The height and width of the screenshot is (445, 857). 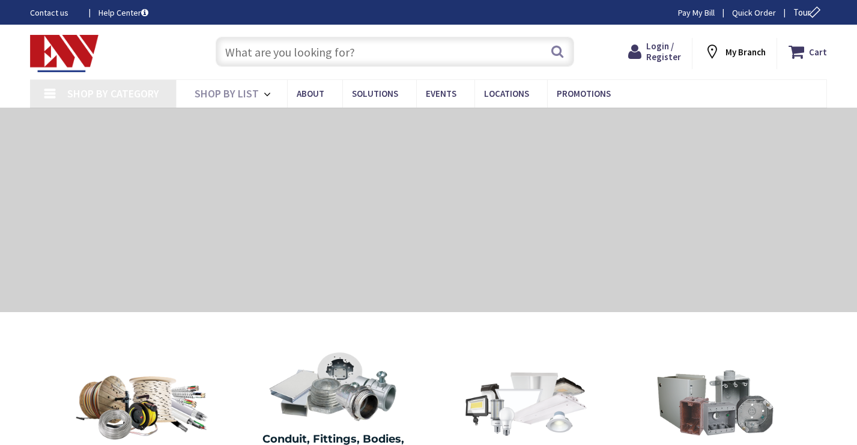 What do you see at coordinates (735, 52) in the screenshot?
I see `div: My Branch` at bounding box center [735, 52].